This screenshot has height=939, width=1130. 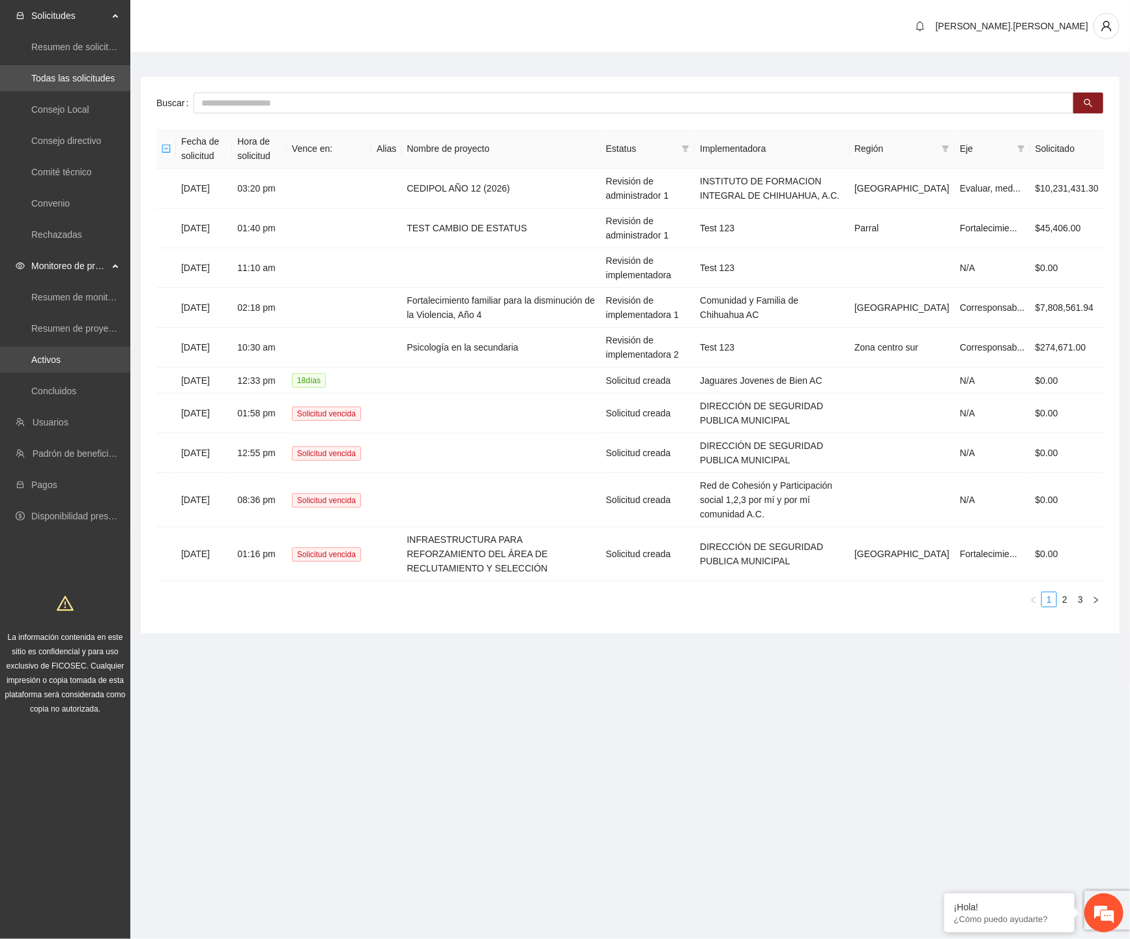 I want to click on span: filter, so click(x=1021, y=149).